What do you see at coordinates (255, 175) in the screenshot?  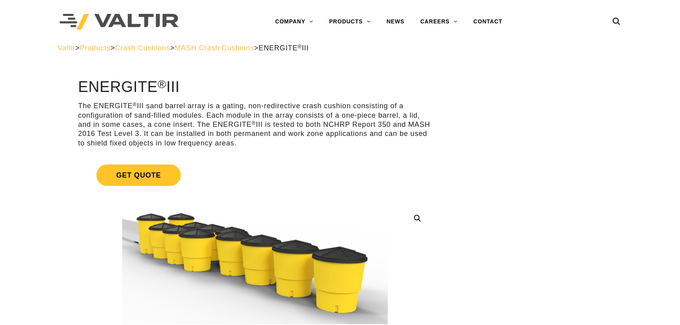 I see `a: Get Quote` at bounding box center [255, 175].